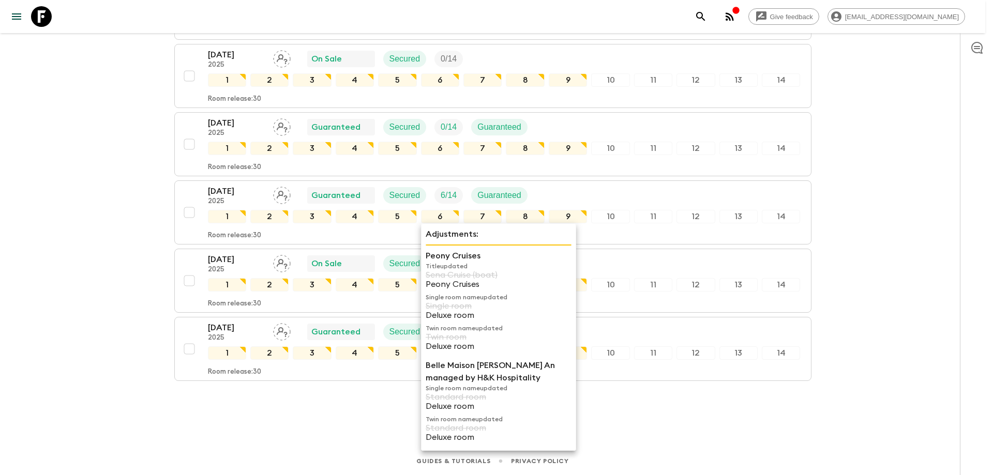 The image size is (993, 475). Describe the element at coordinates (499, 266) in the screenshot. I see `p: Title updated` at that location.